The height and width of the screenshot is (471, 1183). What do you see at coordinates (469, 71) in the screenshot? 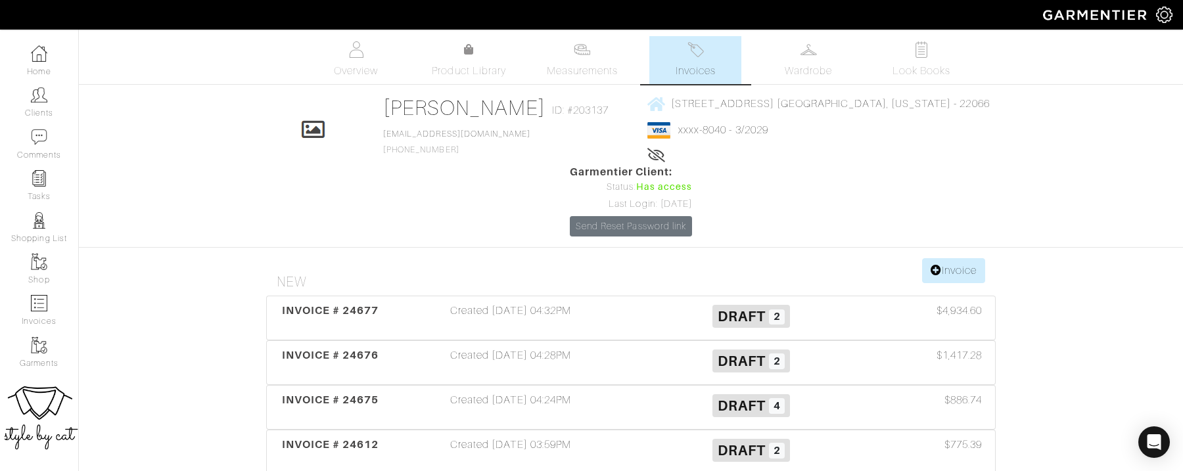
I see `span: Product Library` at bounding box center [469, 71].